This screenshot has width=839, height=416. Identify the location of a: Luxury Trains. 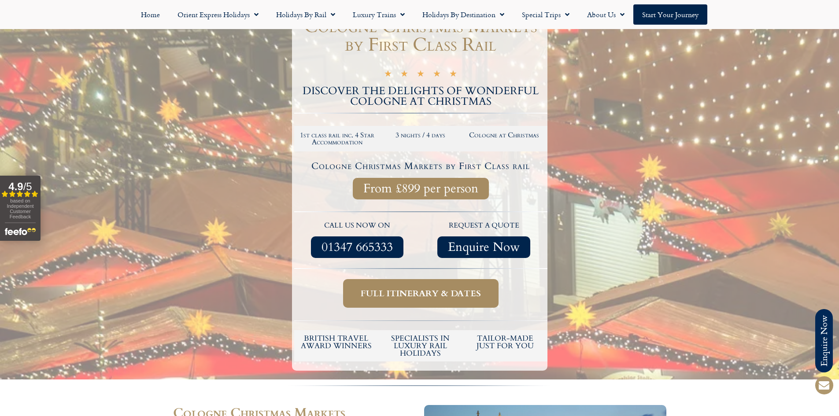
(379, 15).